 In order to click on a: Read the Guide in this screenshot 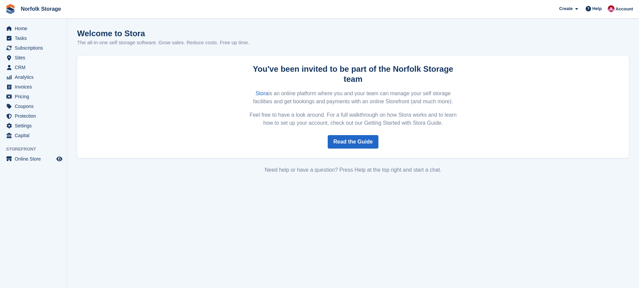, I will do `click(353, 142)`.